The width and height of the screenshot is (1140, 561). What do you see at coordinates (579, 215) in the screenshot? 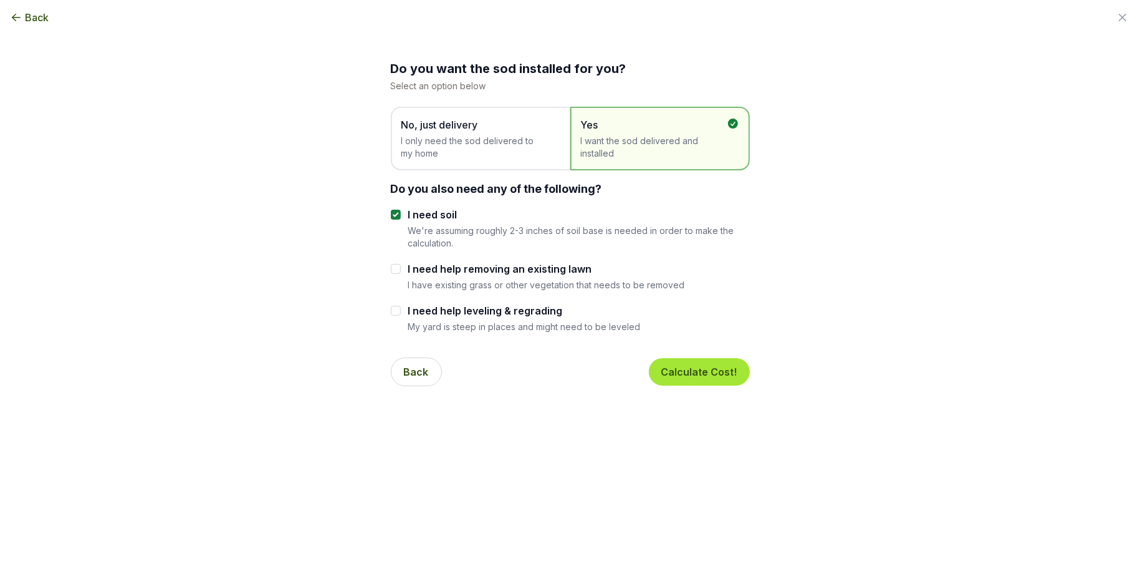
I see `label: I need soil` at bounding box center [579, 215].